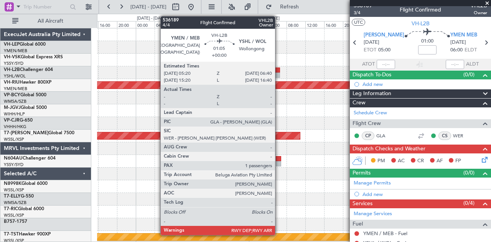 The image size is (491, 242). I want to click on a: VH-LEPGlobal 6000, so click(25, 45).